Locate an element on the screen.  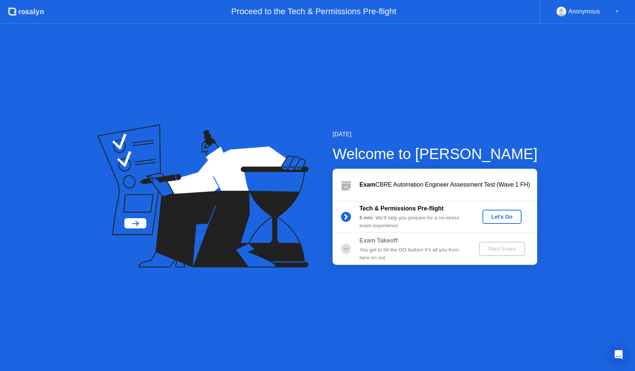
div: CBRE Automation Engineer Assessment Test (Wave 1 FH) is located at coordinates (448, 185).